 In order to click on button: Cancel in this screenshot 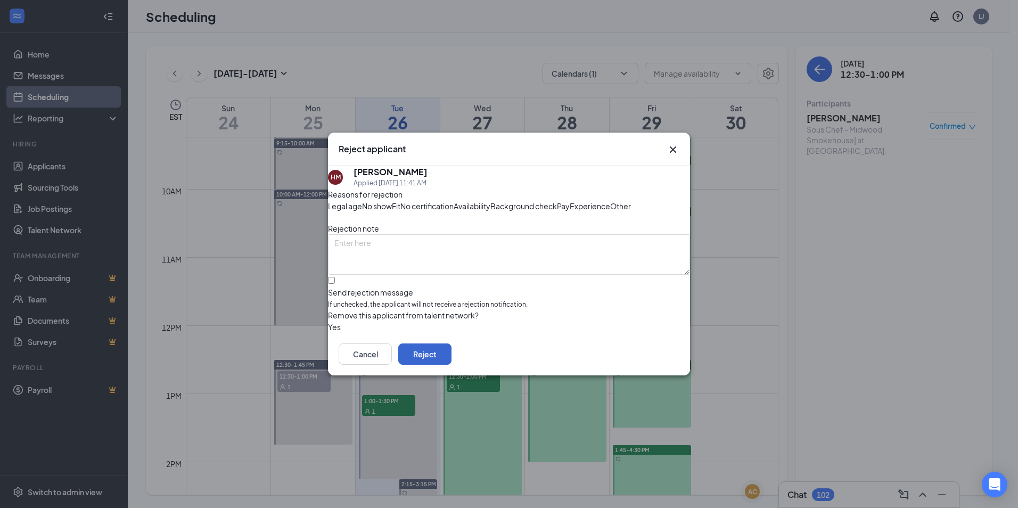, I will do `click(365, 354)`.